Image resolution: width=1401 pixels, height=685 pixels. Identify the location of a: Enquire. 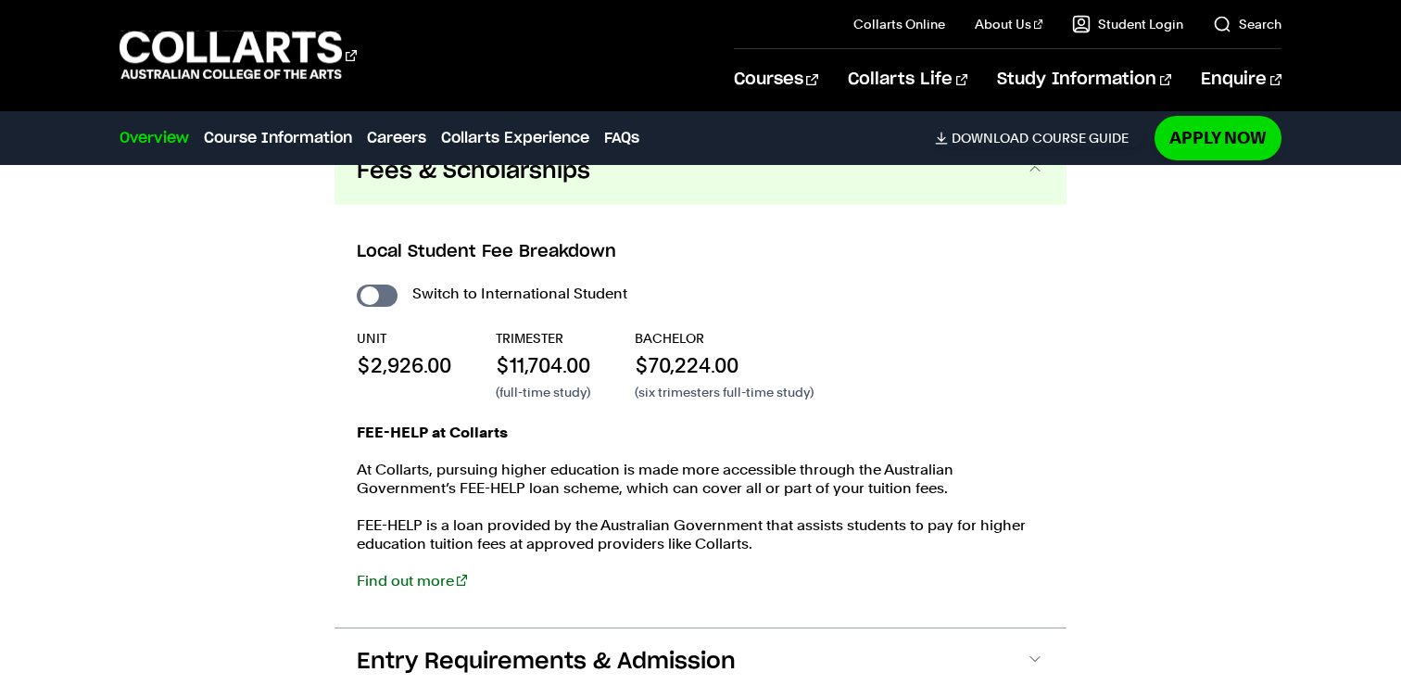
(1240, 80).